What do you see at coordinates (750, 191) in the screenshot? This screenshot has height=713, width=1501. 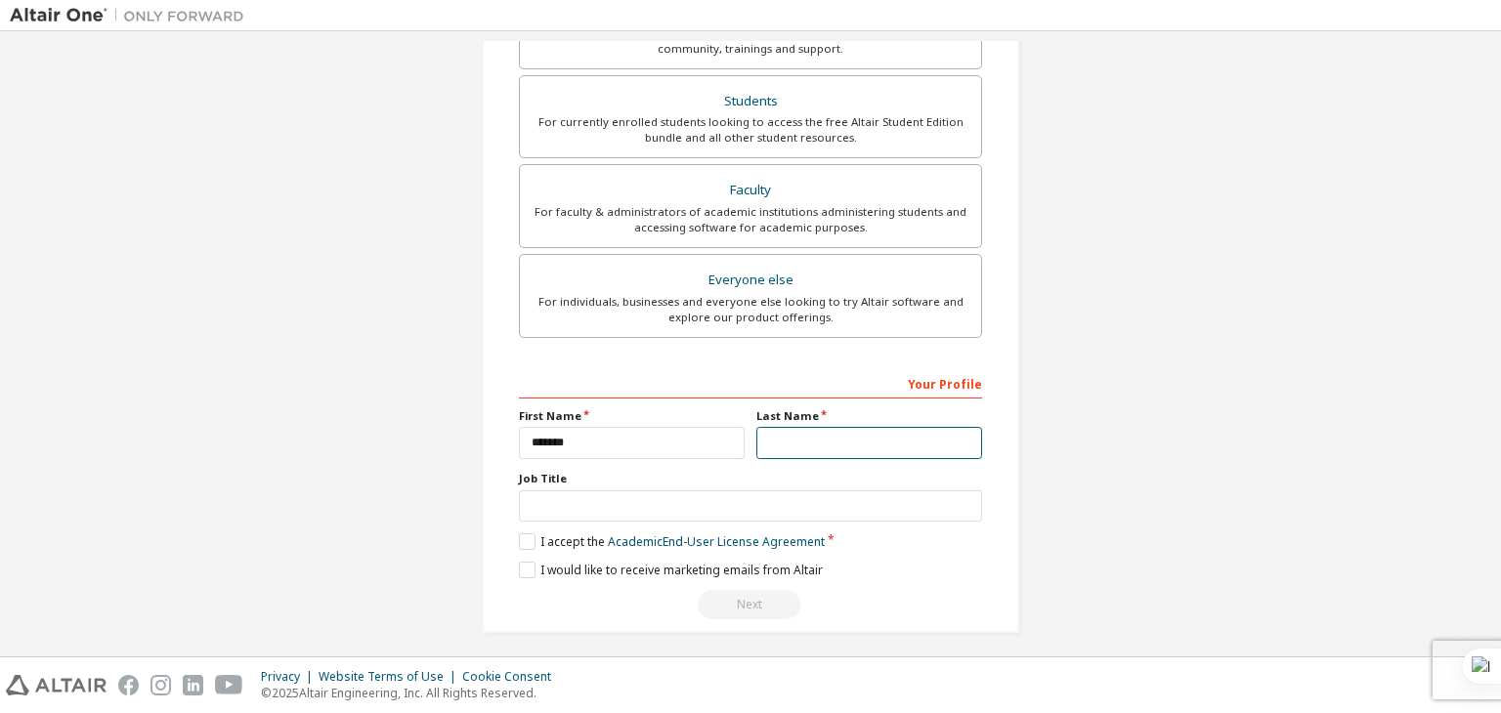 I see `div: Faculty` at bounding box center [750, 191].